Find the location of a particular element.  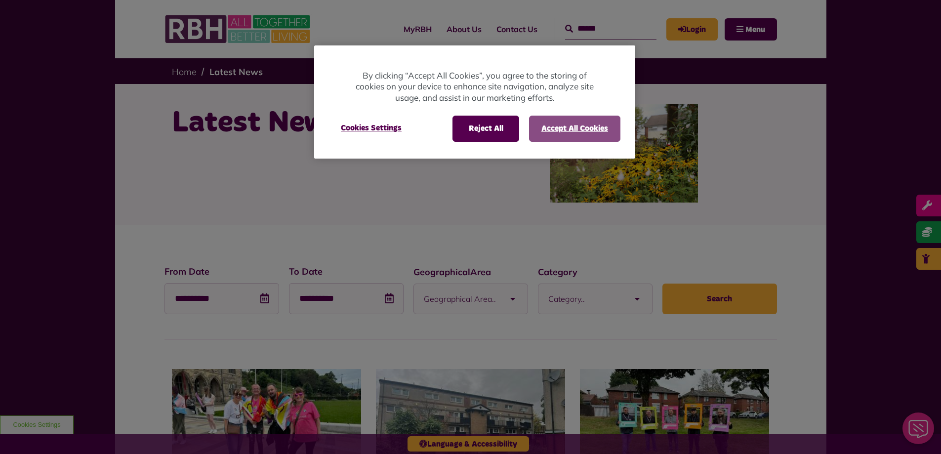

button: Cookies Settings is located at coordinates (371, 128).